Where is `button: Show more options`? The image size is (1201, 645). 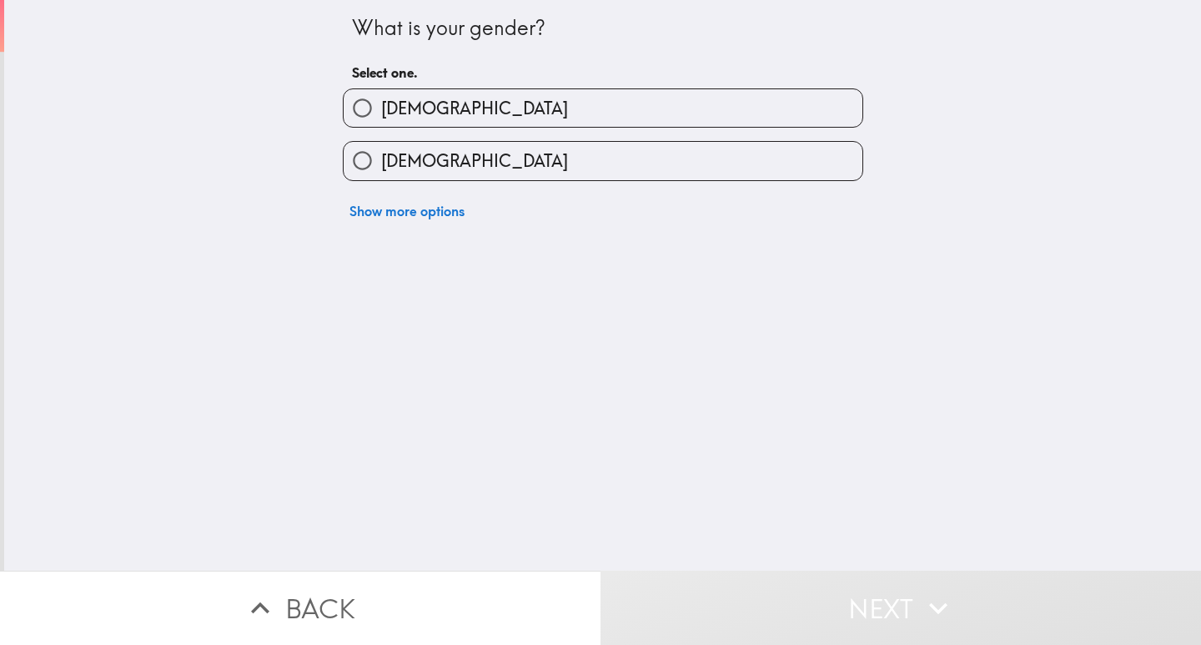
button: Show more options is located at coordinates (407, 211).